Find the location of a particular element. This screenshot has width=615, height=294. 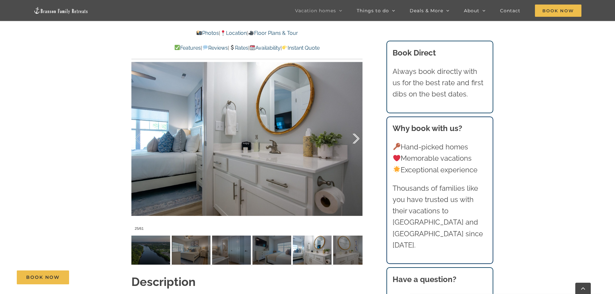

span: Vacation homes is located at coordinates (315, 11).